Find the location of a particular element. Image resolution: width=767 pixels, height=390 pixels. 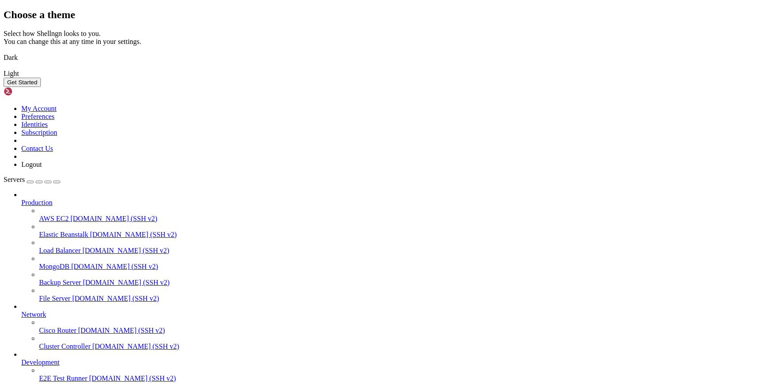

a: Contact Us is located at coordinates (37, 148).